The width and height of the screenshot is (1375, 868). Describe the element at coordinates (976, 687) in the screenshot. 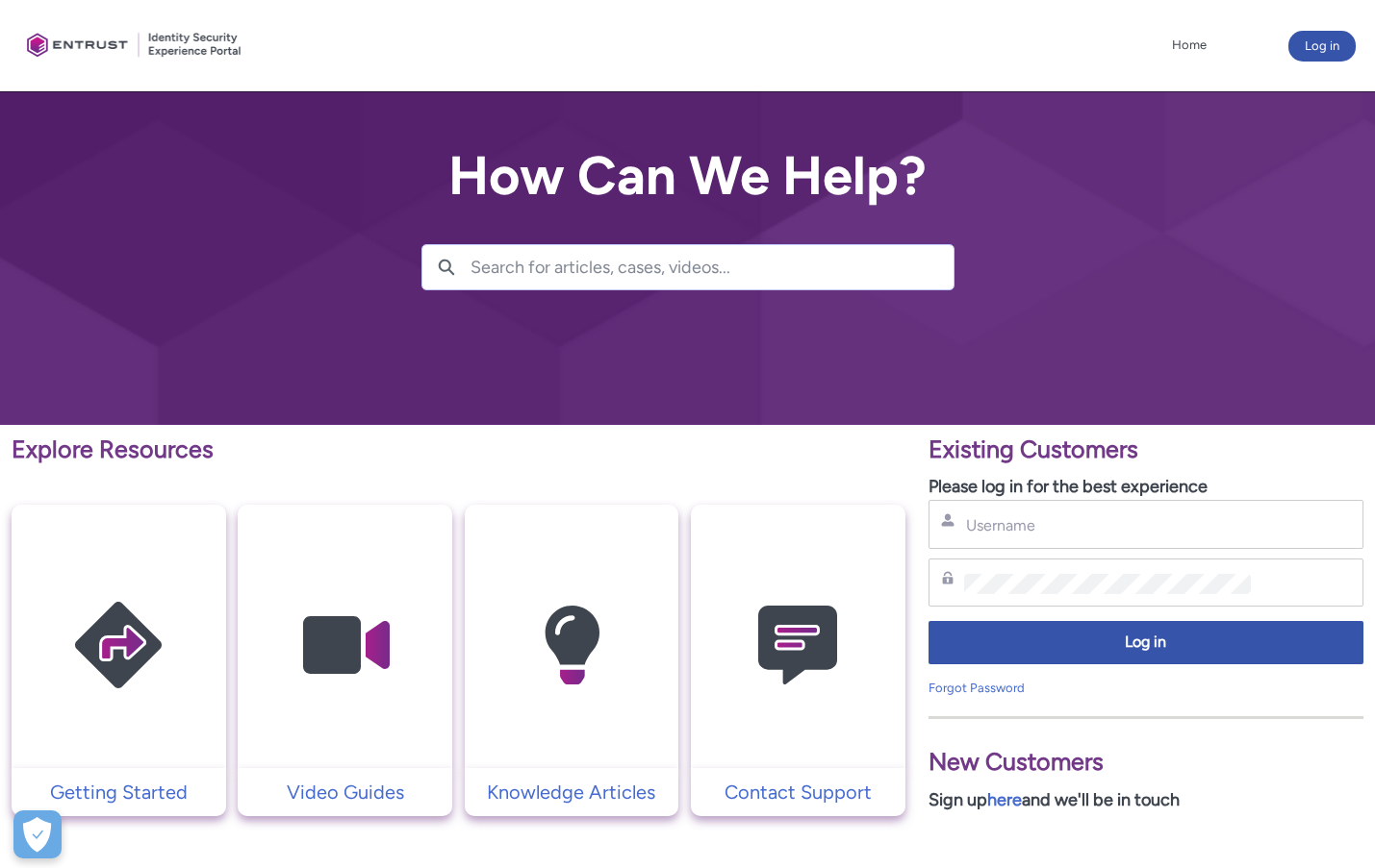

I see `a: Forgot Password` at that location.